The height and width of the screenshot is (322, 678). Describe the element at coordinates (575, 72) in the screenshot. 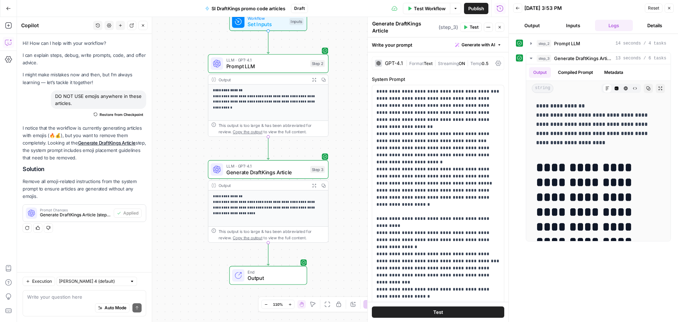

I see `button: Compiled Prompt` at that location.